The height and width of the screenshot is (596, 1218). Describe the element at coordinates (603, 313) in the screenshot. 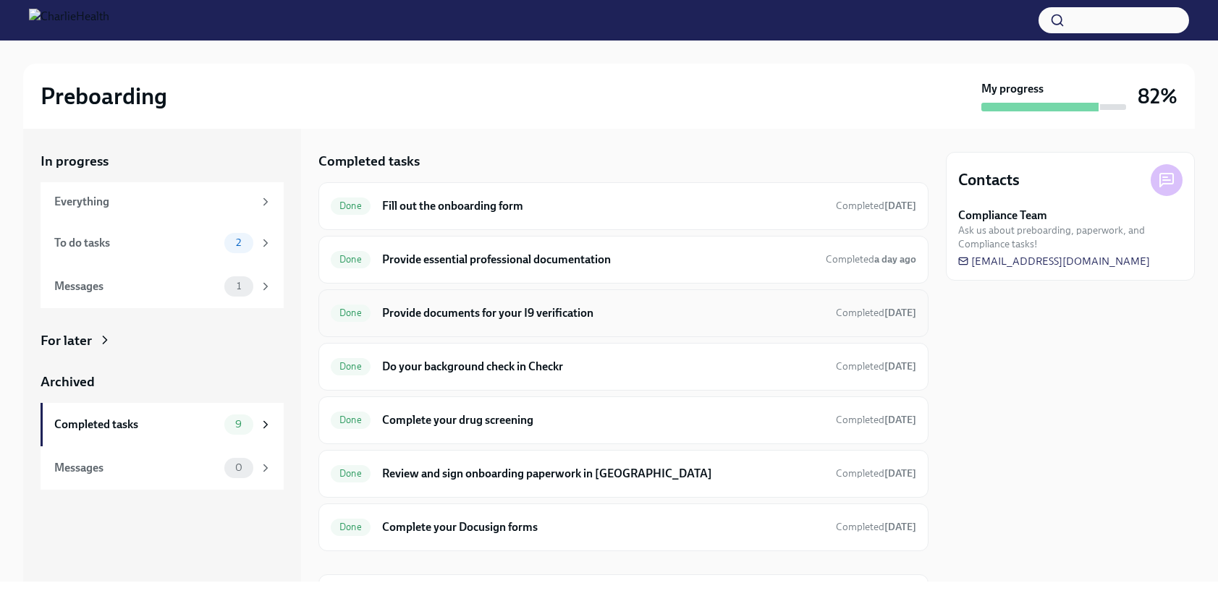

I see `h6: Provide documents for your I9 verification` at that location.